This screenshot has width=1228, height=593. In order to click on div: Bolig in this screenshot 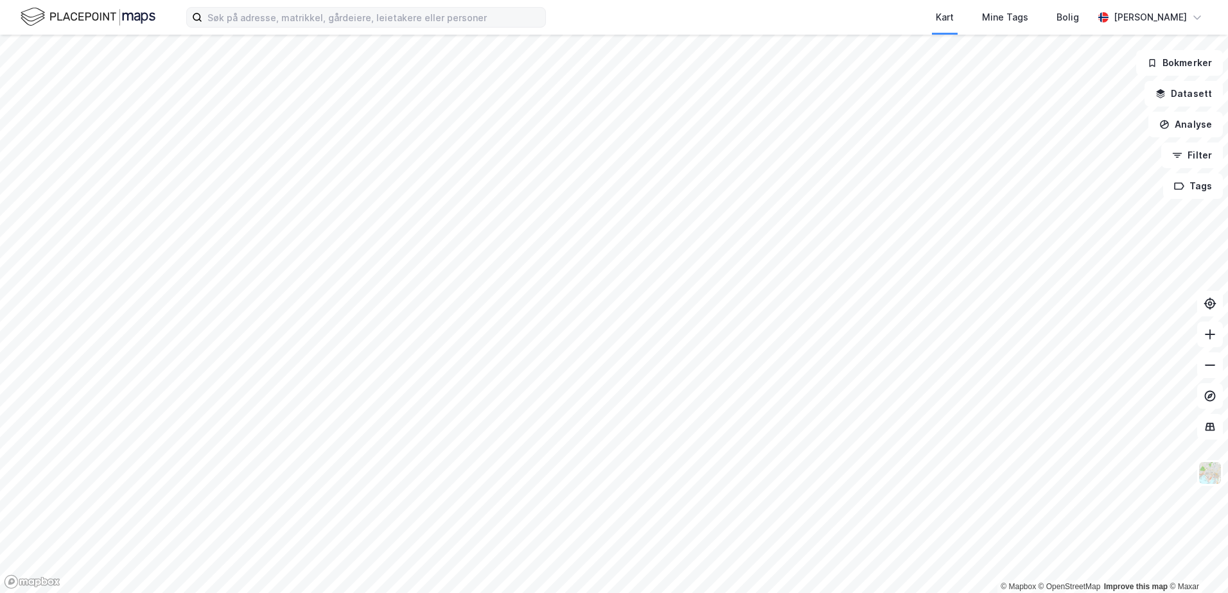, I will do `click(1067, 17)`.